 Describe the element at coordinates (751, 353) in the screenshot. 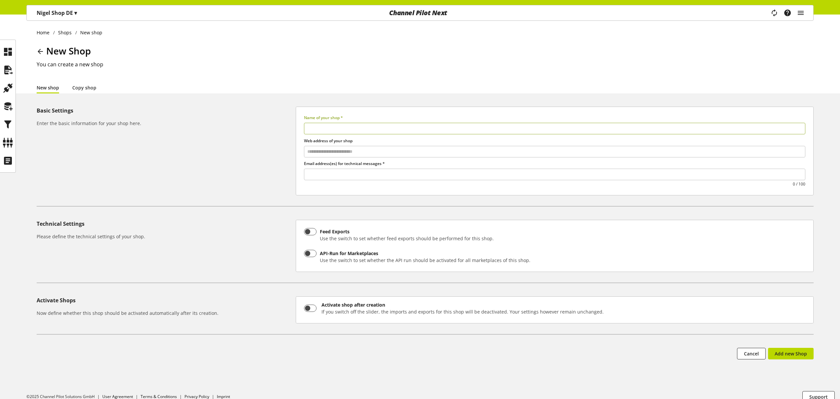

I see `span: Cancel` at that location.